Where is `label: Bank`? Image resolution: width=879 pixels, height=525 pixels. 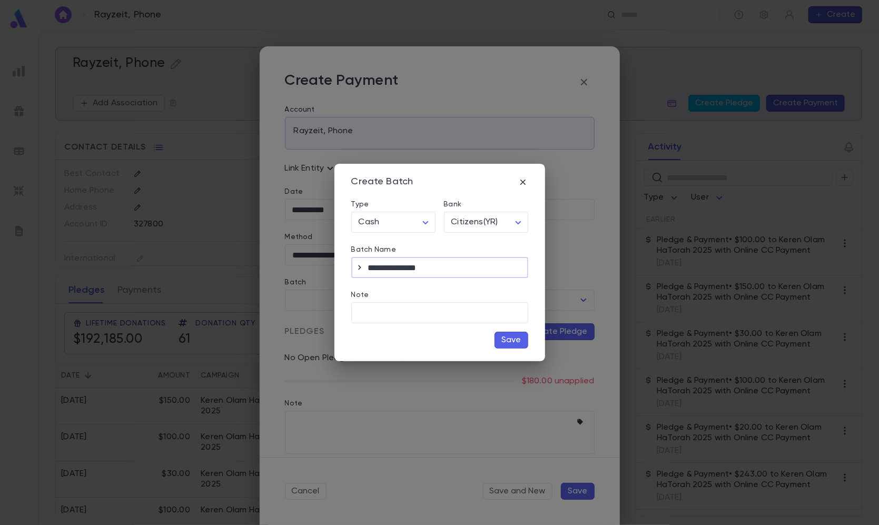
label: Bank is located at coordinates (453, 204).